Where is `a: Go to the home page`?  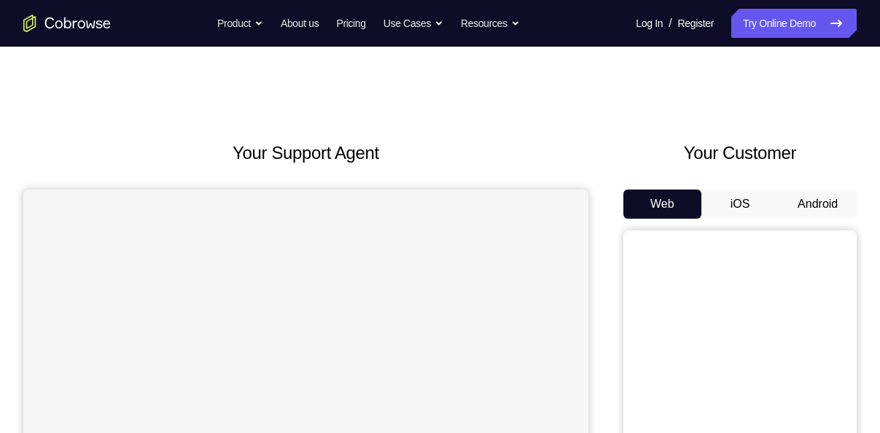
a: Go to the home page is located at coordinates (67, 23).